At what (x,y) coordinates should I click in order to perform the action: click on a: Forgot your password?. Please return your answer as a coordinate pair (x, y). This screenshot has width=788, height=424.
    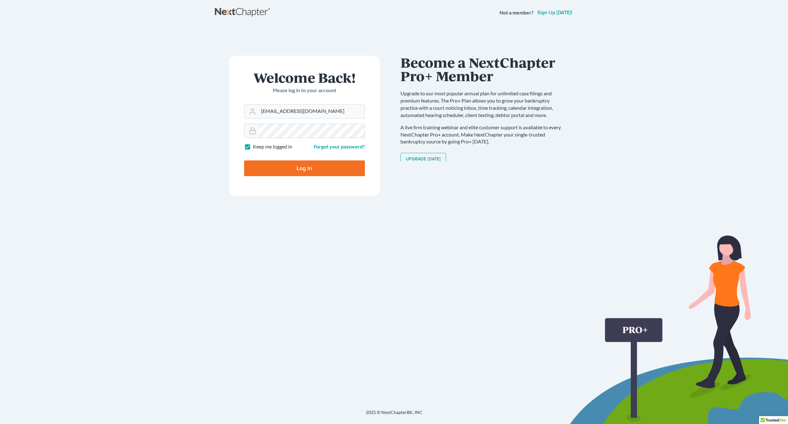
    Looking at the image, I should click on (339, 146).